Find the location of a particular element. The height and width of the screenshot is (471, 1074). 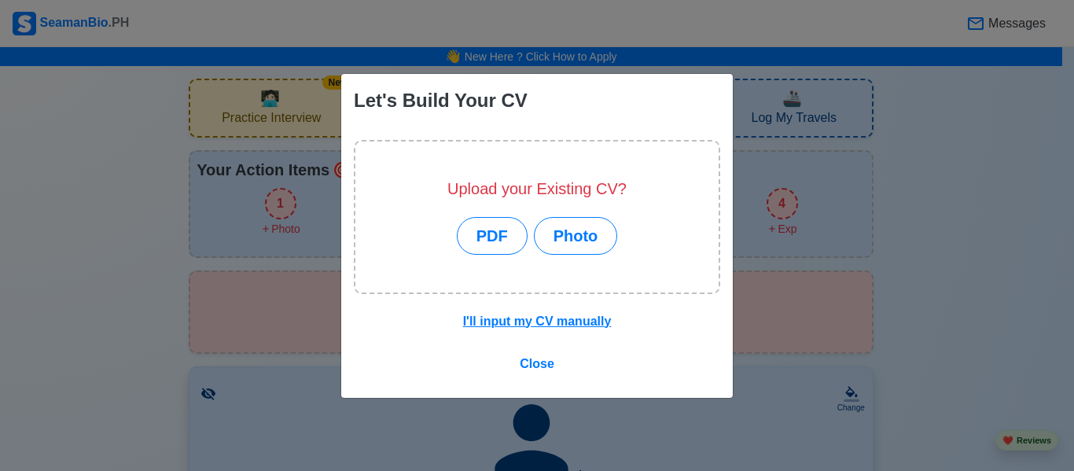

span: Close is located at coordinates (537, 363).